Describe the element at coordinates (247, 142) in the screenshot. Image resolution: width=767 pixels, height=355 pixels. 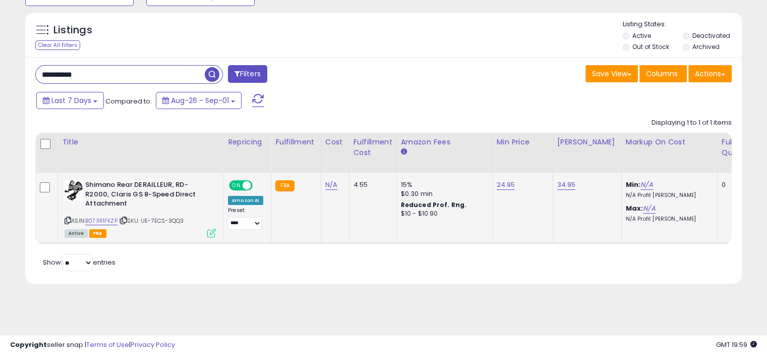
I see `div: Repricing` at that location.